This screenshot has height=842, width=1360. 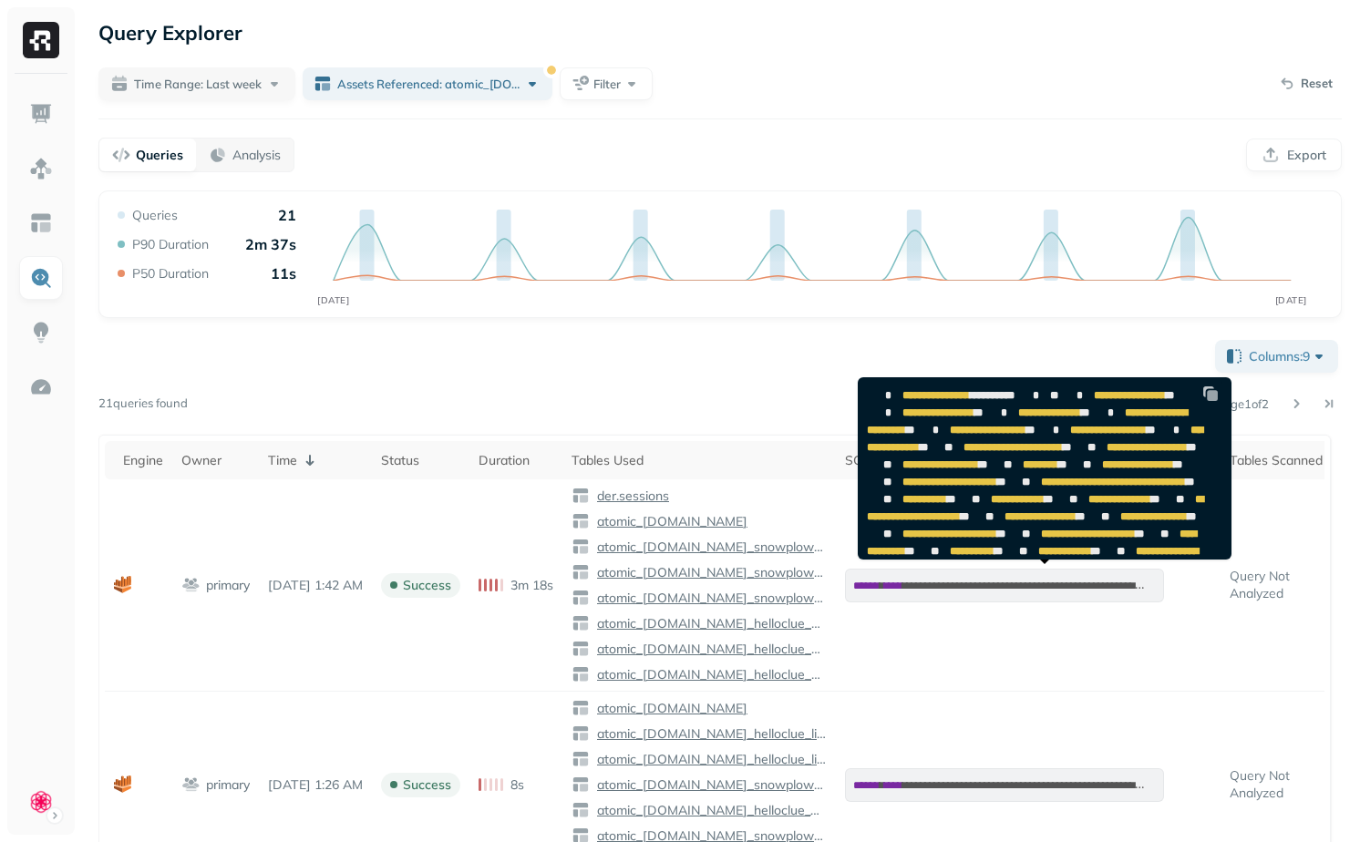 I want to click on img: Asset Explorer, so click(x=41, y=223).